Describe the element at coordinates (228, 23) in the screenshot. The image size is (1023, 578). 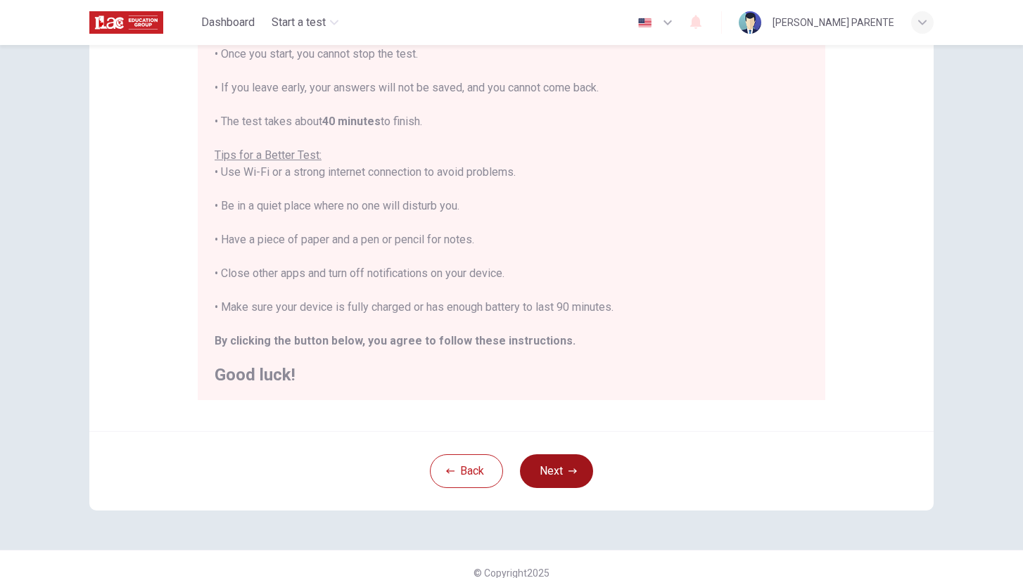
I see `button: Dashboard` at that location.